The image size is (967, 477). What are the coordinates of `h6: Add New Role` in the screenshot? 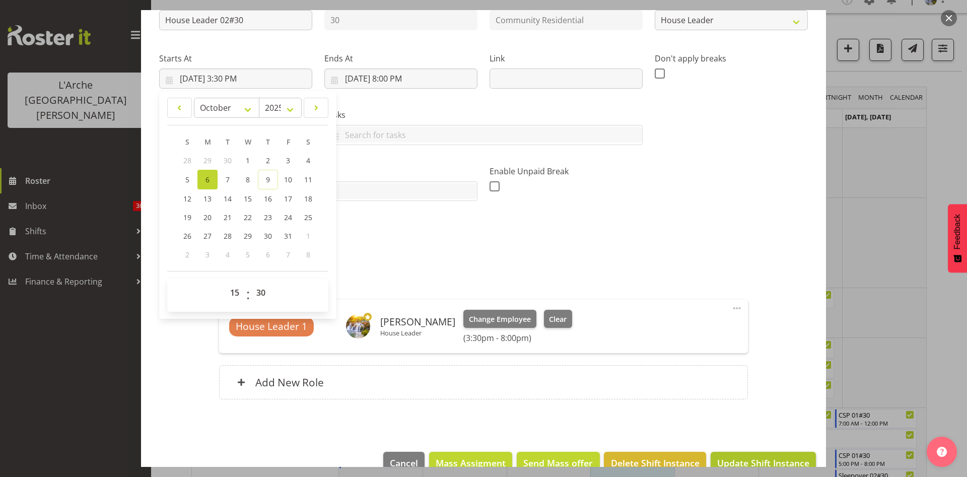 It's located at (290, 382).